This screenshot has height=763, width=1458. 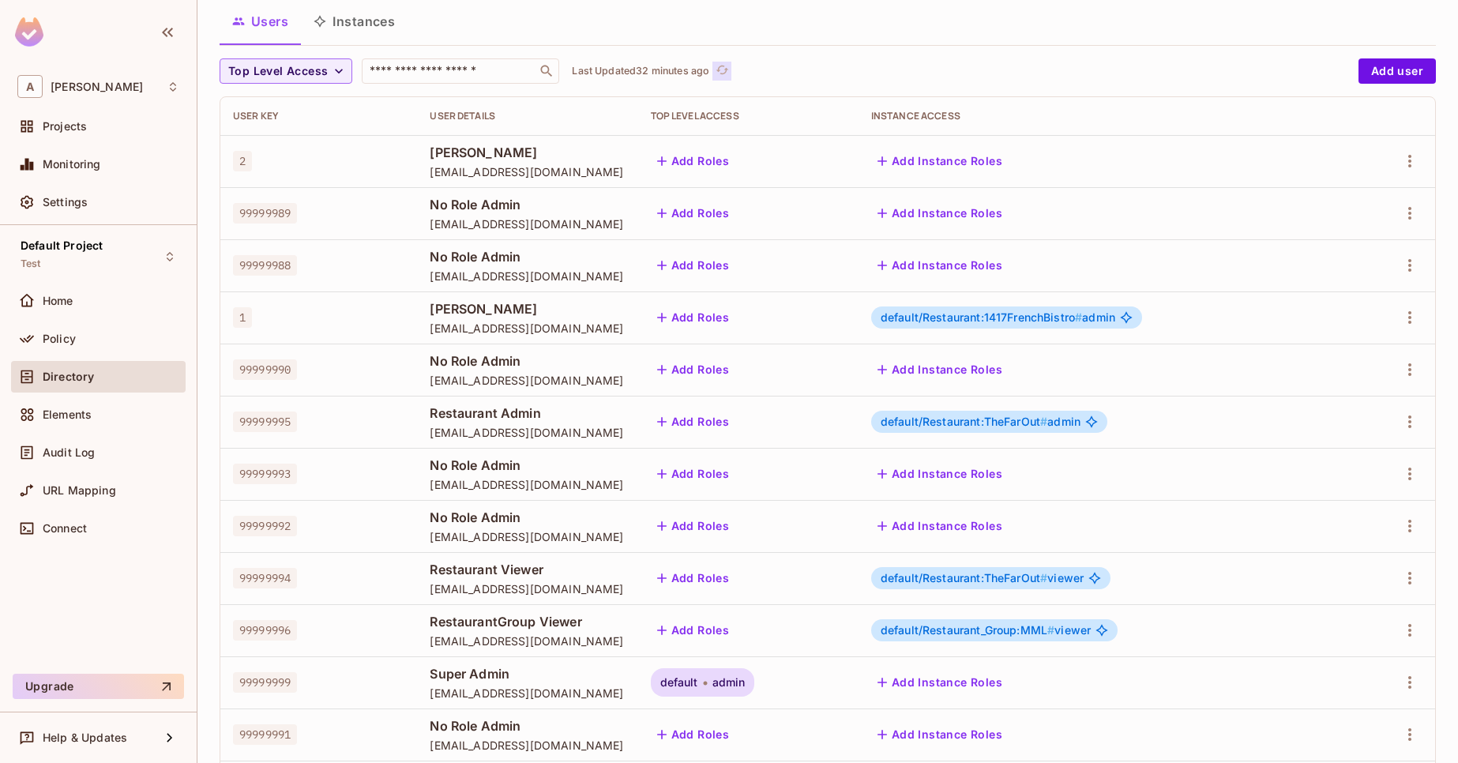 I want to click on div: User Key, so click(x=318, y=116).